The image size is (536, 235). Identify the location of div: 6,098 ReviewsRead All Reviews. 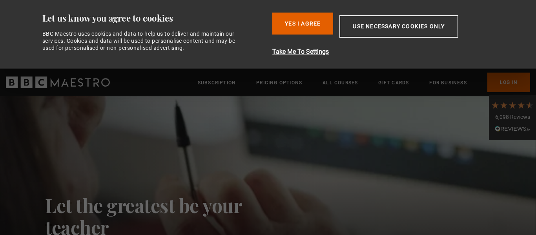
(513, 118).